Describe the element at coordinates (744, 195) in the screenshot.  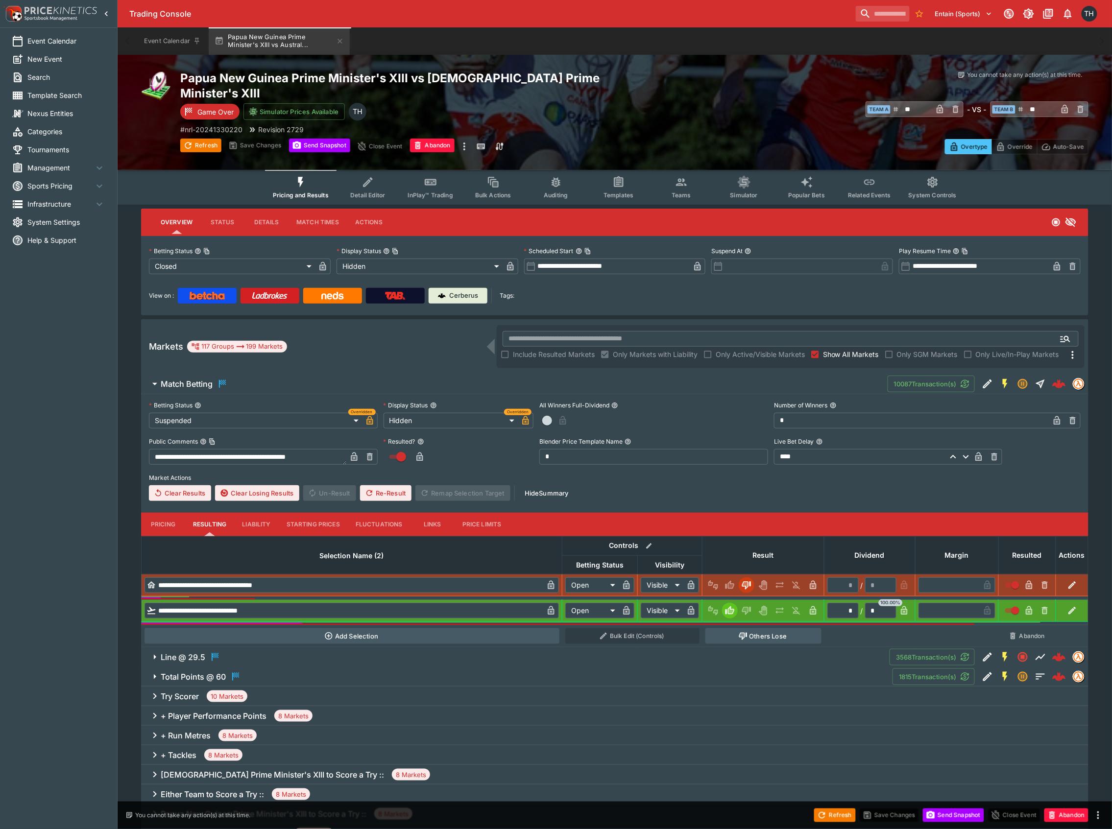
I see `span: Simulator` at that location.